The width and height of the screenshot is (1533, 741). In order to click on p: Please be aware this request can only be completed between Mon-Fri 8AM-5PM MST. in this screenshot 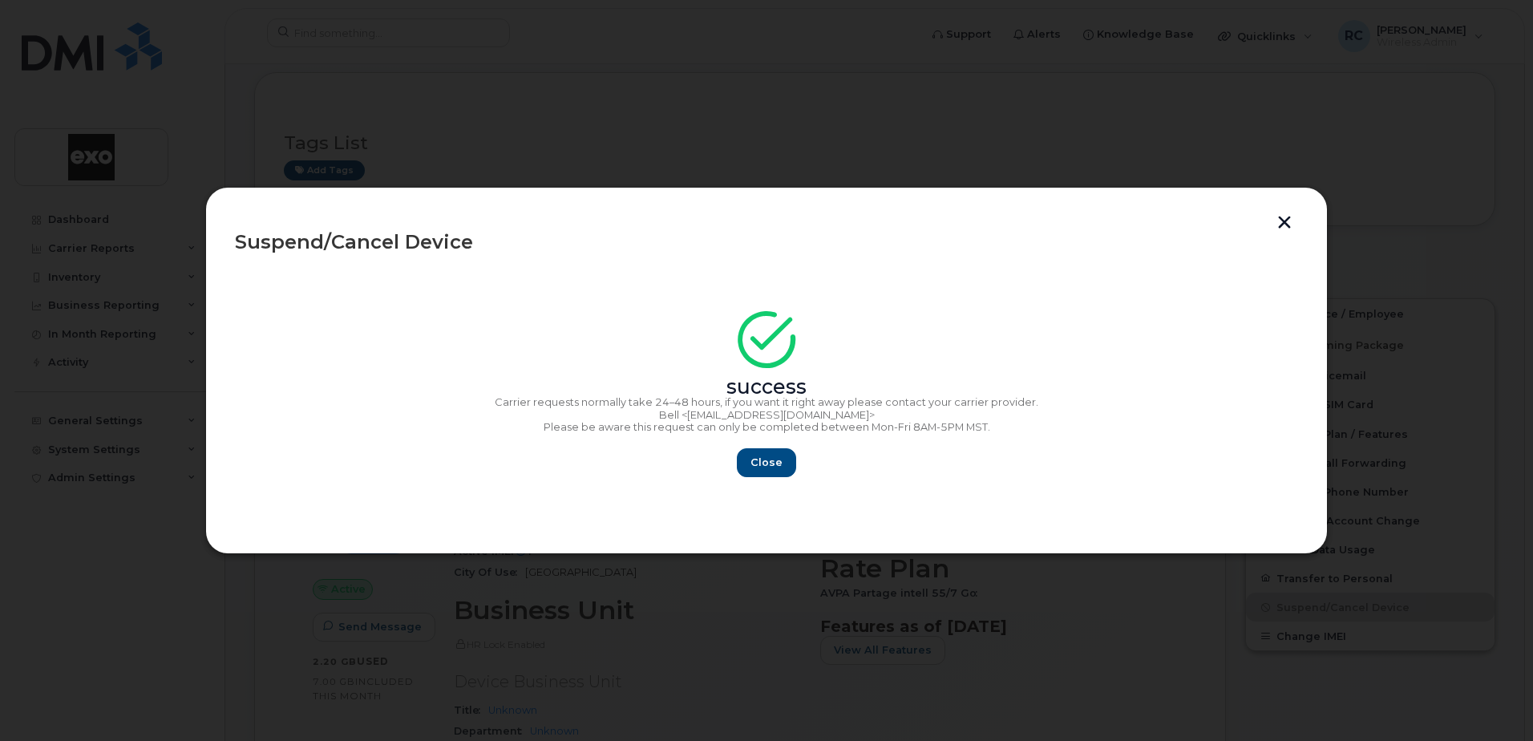, I will do `click(767, 427)`.